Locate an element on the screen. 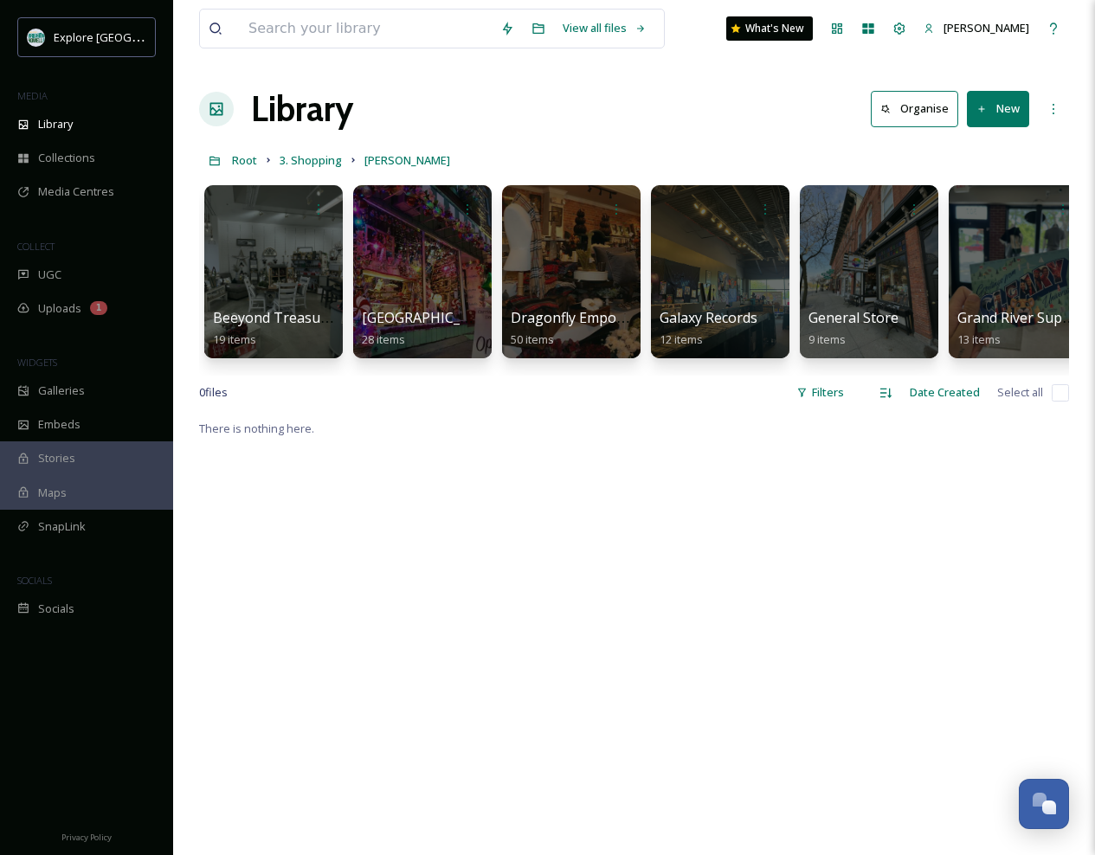 This screenshot has height=855, width=1095. span: Embeds is located at coordinates (59, 424).